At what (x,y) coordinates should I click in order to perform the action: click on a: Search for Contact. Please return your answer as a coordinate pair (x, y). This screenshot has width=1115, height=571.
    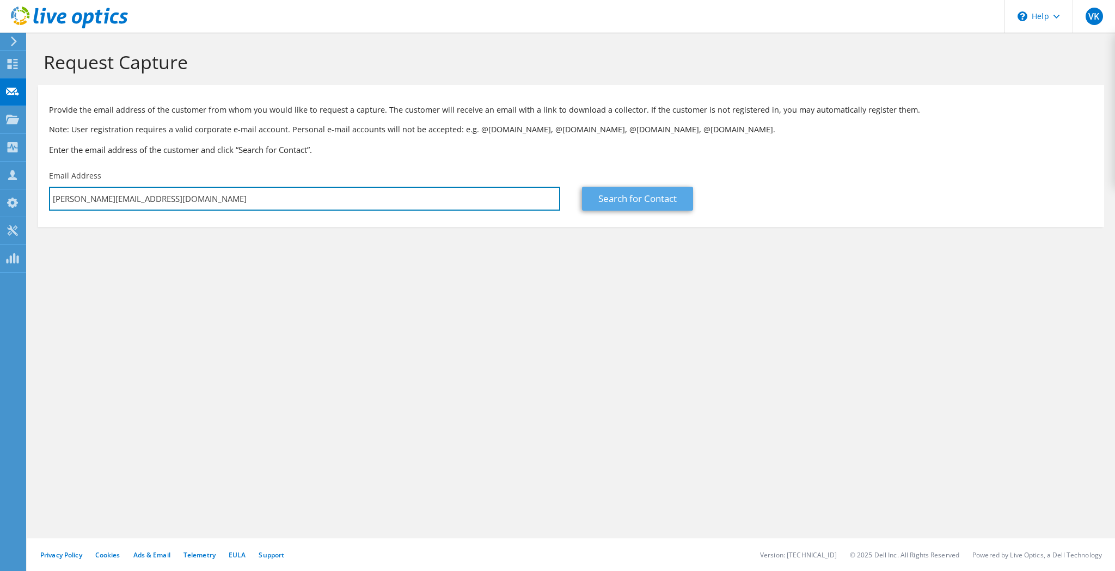
    Looking at the image, I should click on (637, 199).